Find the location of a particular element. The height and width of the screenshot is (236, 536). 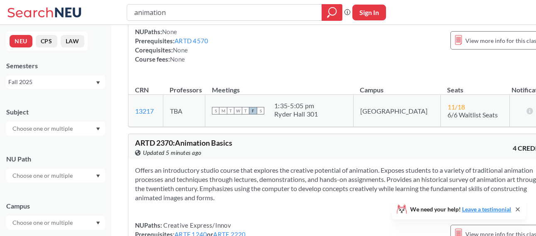

div: NU Path is located at coordinates (56, 159).